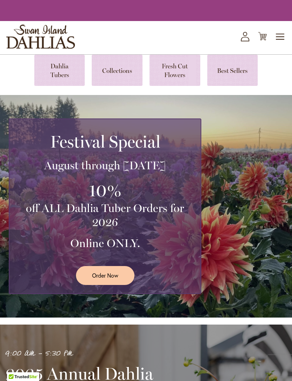  Describe the element at coordinates (105, 190) in the screenshot. I see `h3: 10%` at that location.